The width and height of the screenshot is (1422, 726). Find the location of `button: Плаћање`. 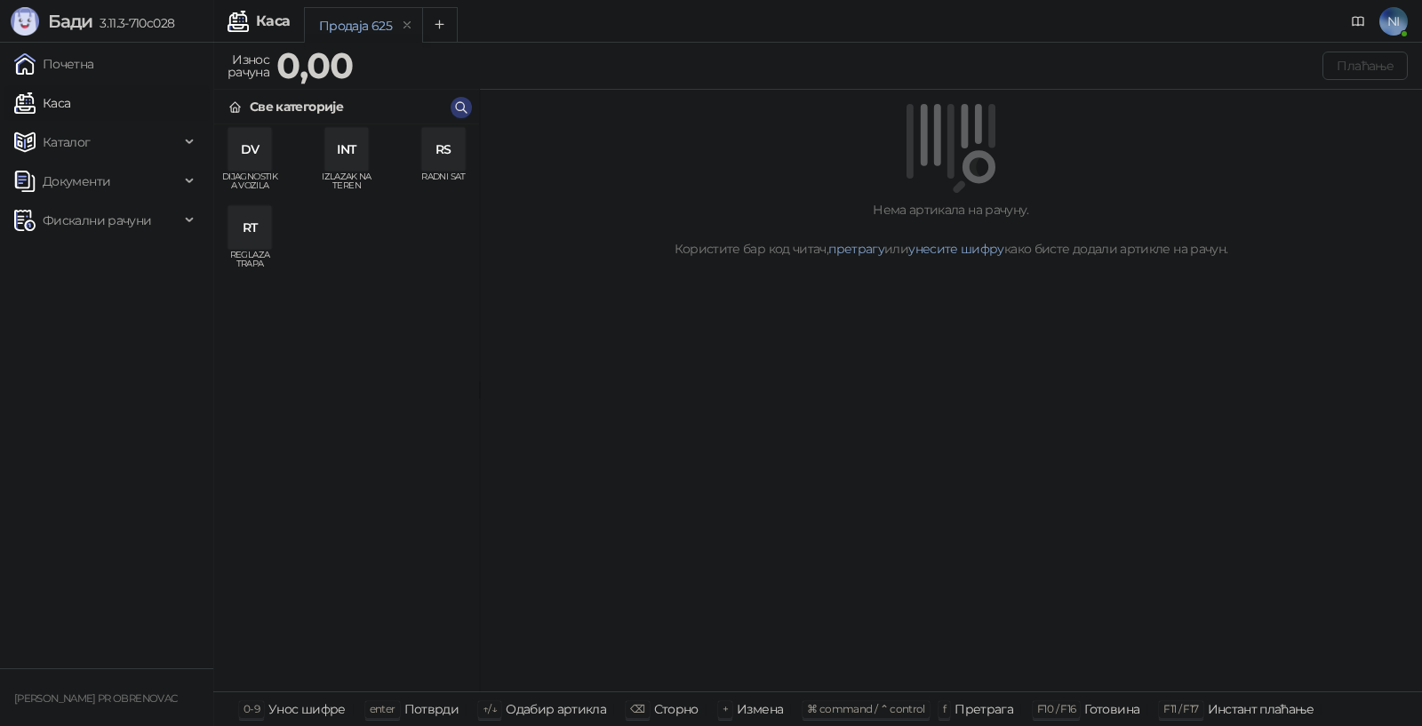

button: Плаћање is located at coordinates (1366, 66).